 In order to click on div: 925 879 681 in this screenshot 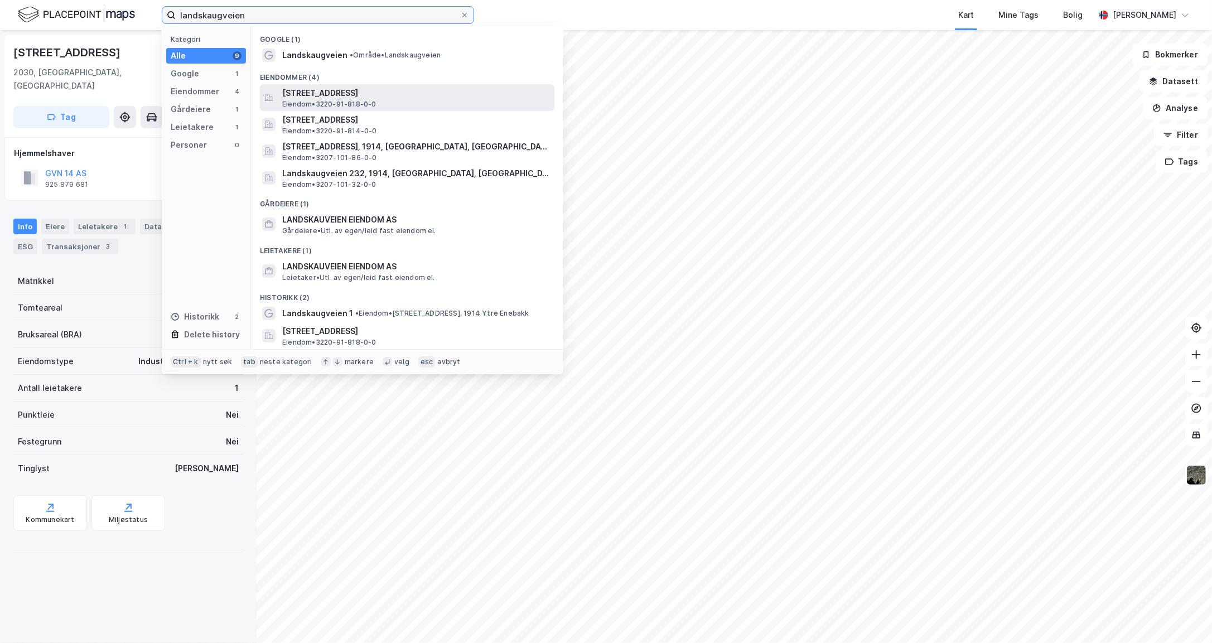, I will do `click(66, 185)`.